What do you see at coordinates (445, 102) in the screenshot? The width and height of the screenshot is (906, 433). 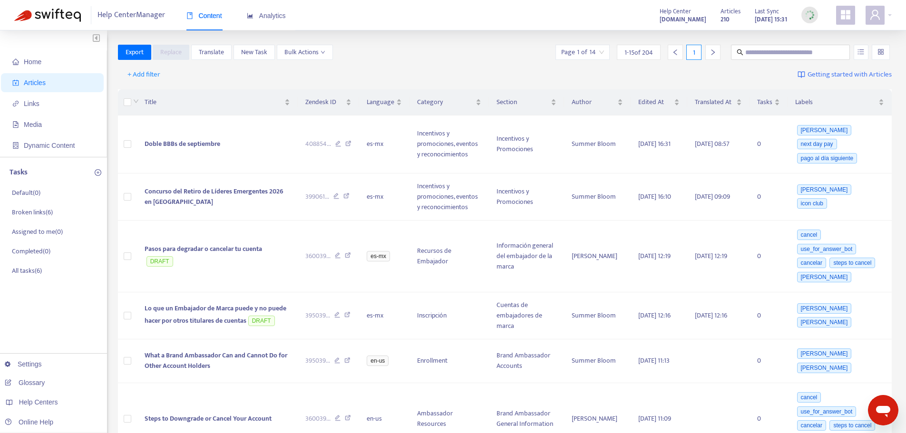 I see `span: Category` at bounding box center [445, 102].